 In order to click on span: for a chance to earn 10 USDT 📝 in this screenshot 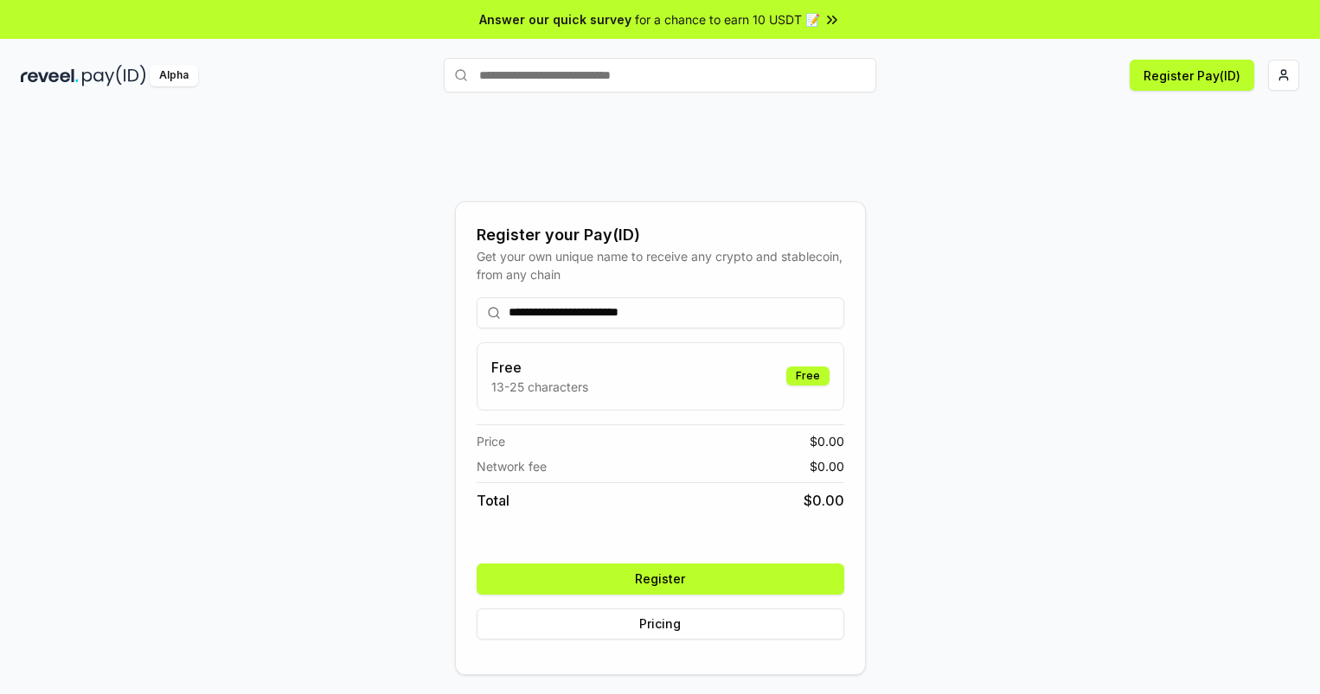, I will do `click(727, 19)`.